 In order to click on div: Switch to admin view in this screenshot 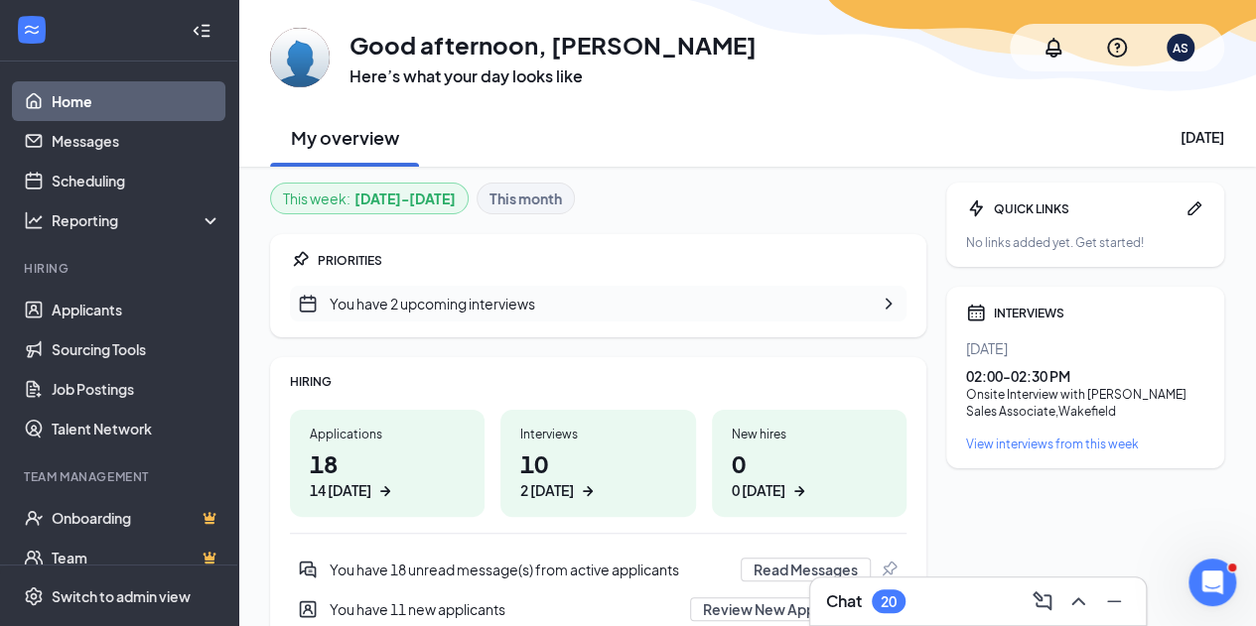, I will do `click(121, 597)`.